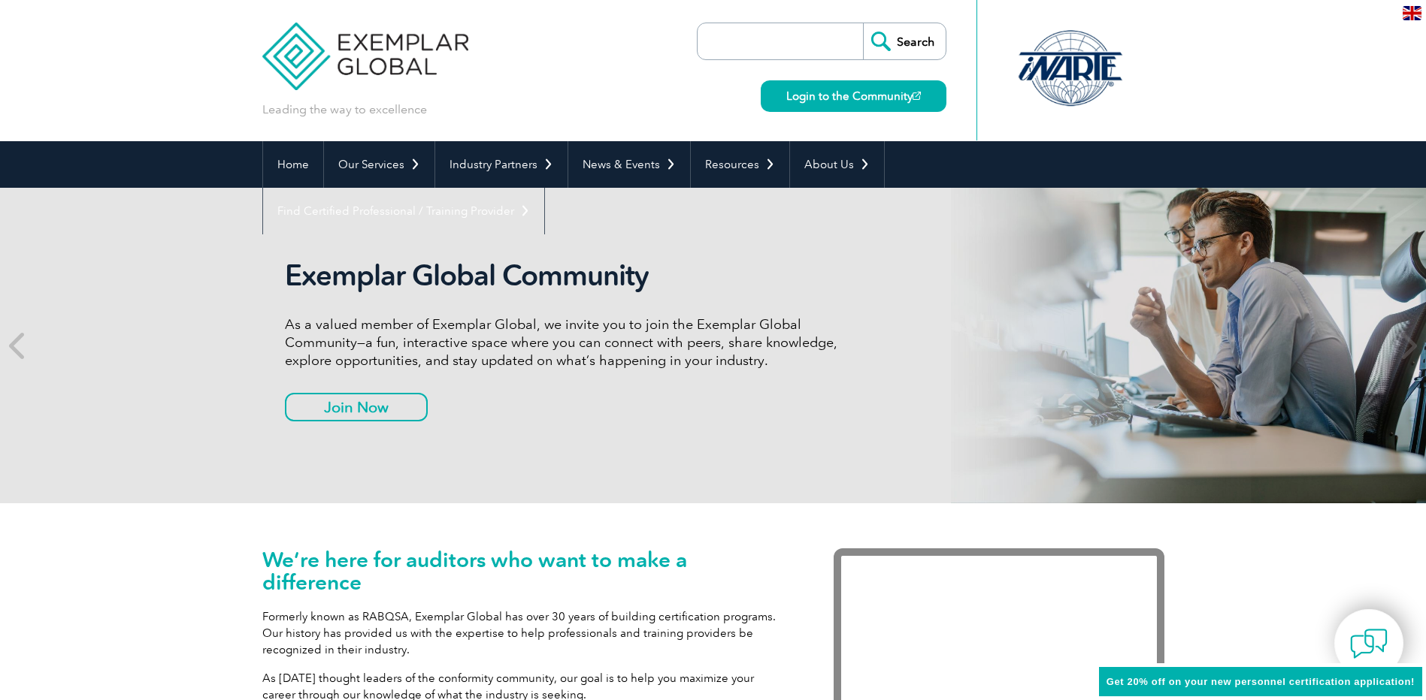 The height and width of the screenshot is (700, 1426). What do you see at coordinates (740, 165) in the screenshot?
I see `a: Resources` at bounding box center [740, 165].